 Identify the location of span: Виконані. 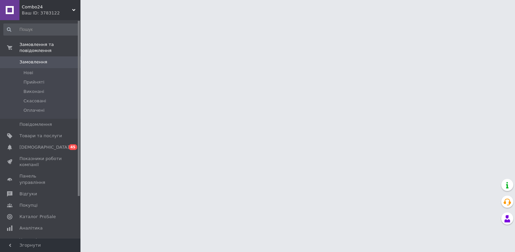
(34, 91).